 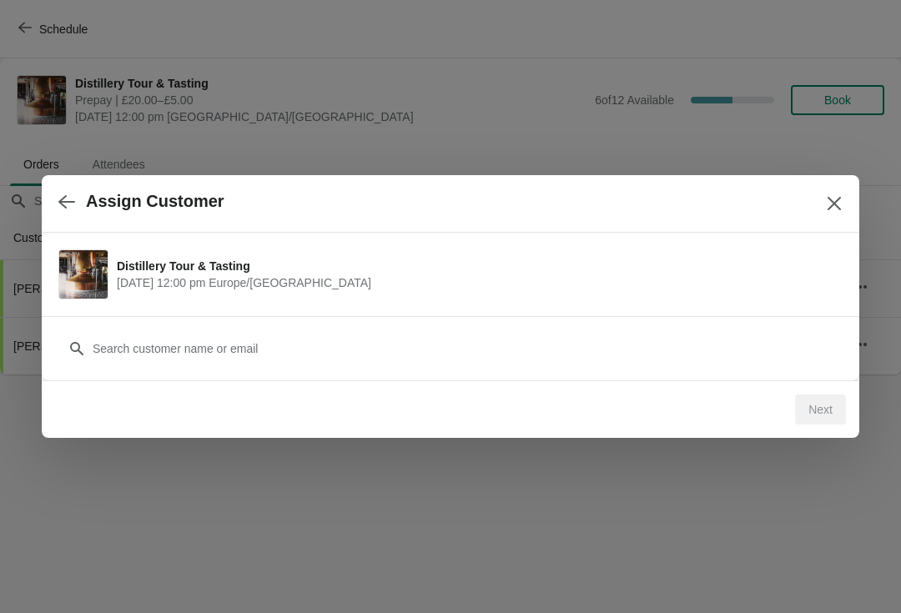 What do you see at coordinates (83, 274) in the screenshot?
I see `img: Distillery Tour & Tasting | | September 15 | 12:00 pm Europe/London` at bounding box center [83, 274].